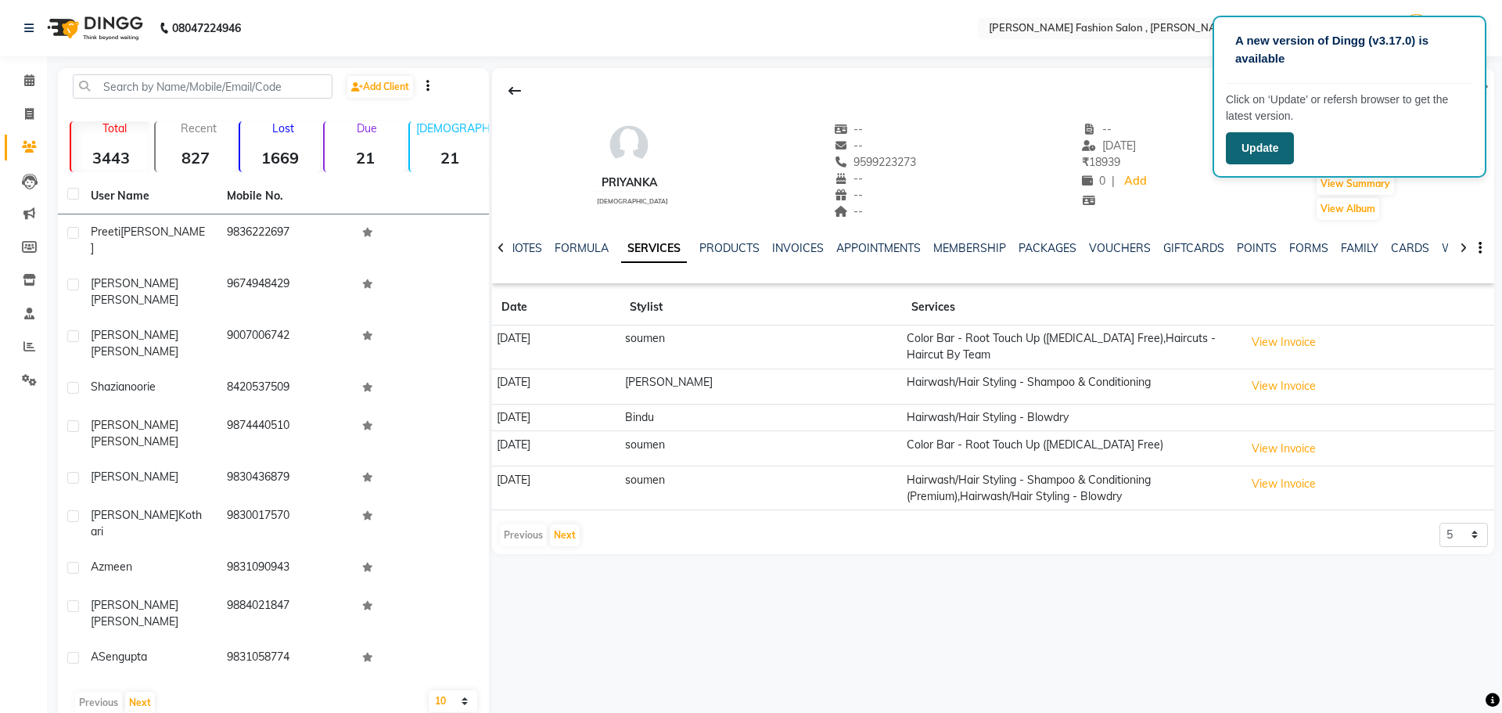  Describe the element at coordinates (380, 87) in the screenshot. I see `a: Add Client` at that location.